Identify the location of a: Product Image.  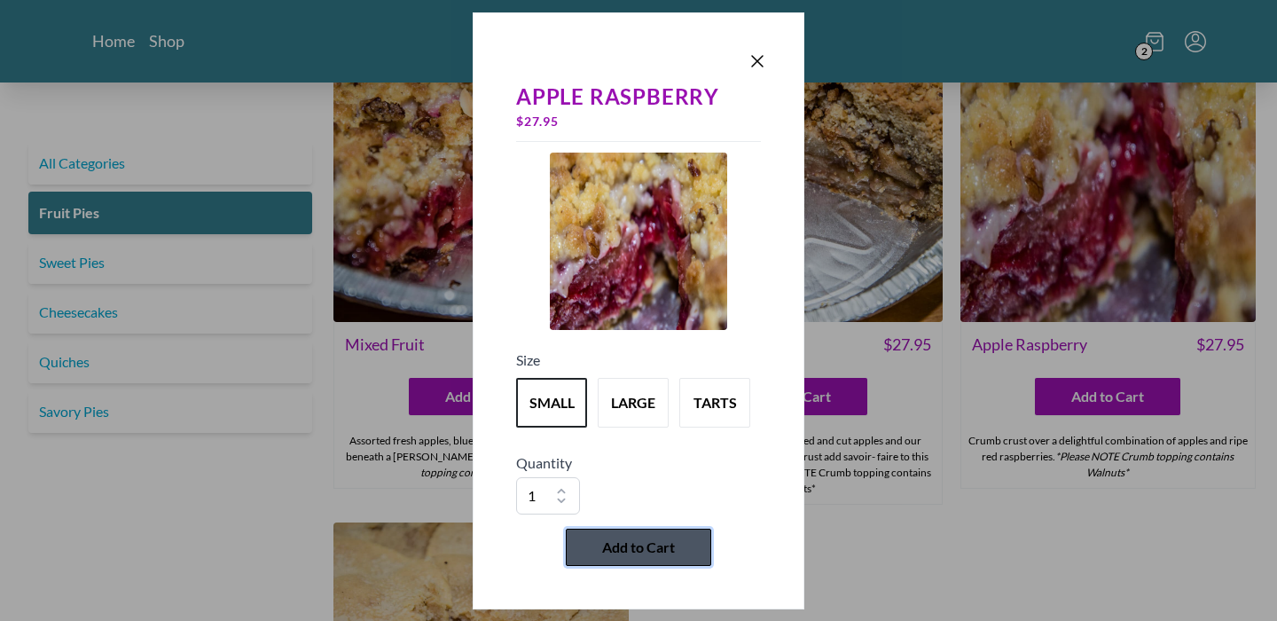
(638, 244).